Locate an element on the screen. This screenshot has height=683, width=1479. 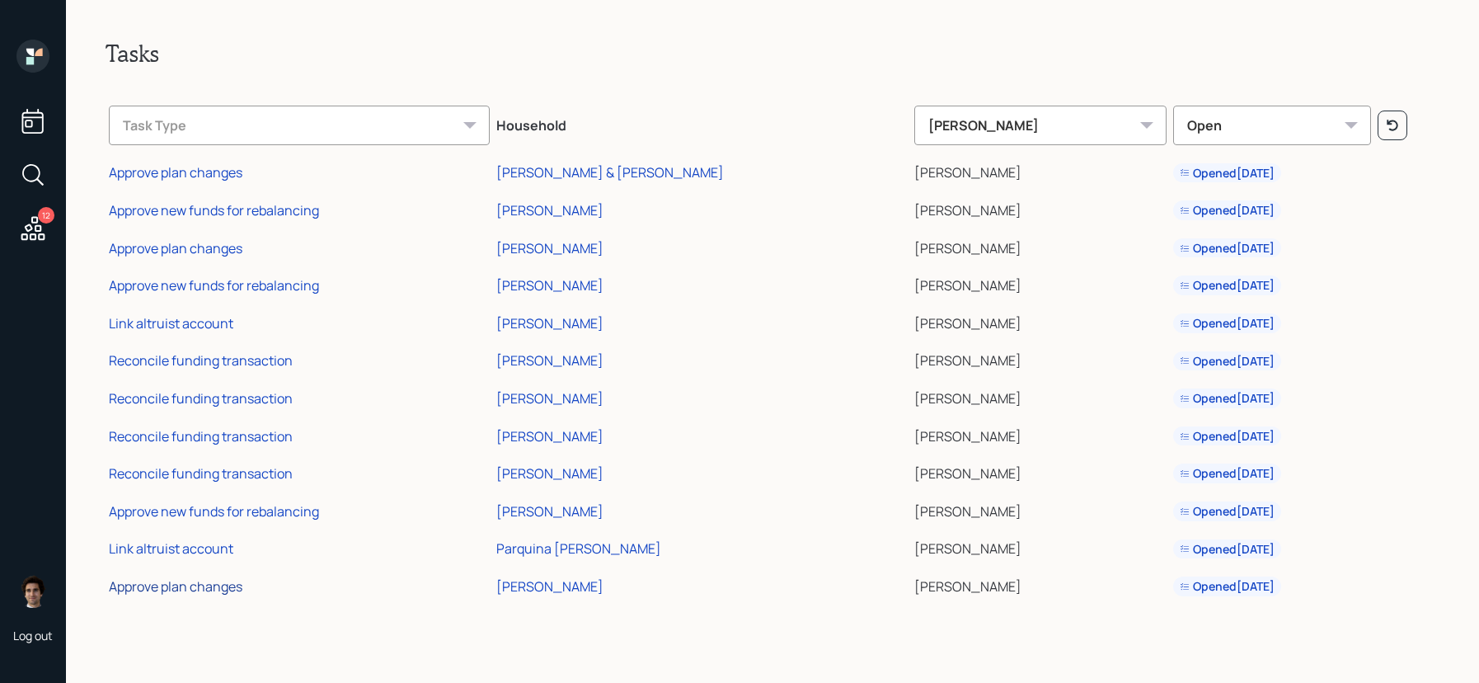
div: Task Type is located at coordinates (299, 125).